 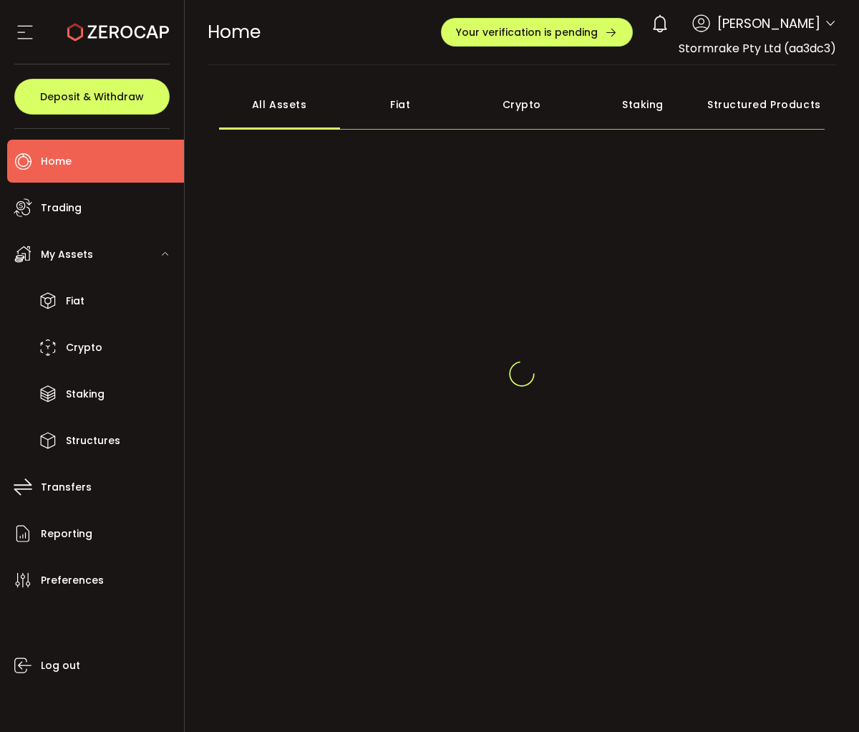 What do you see at coordinates (67, 533) in the screenshot?
I see `span: Reporting` at bounding box center [67, 533].